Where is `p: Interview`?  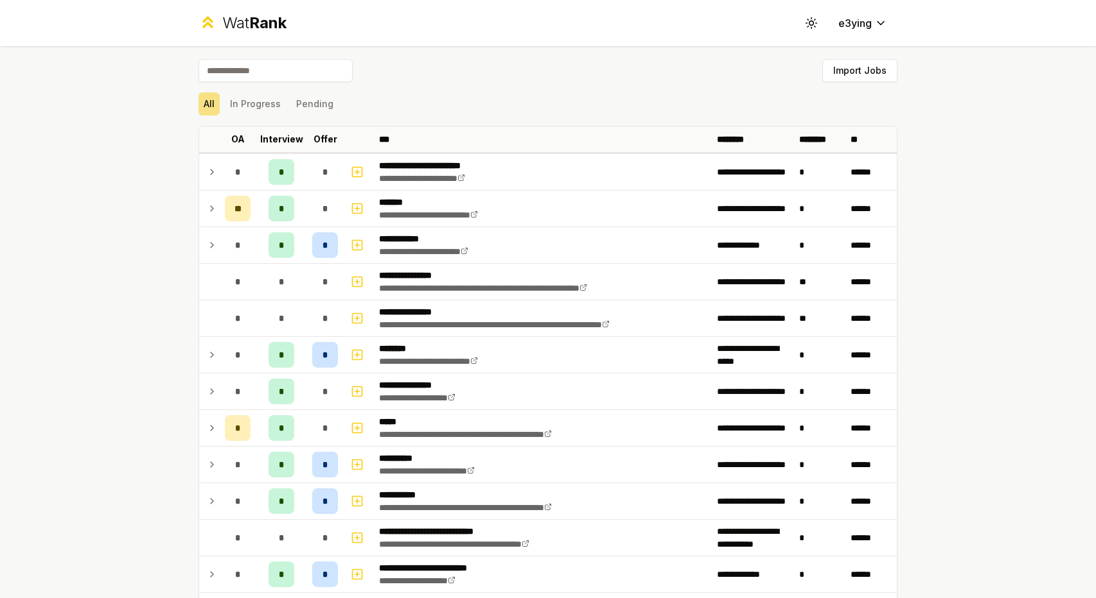
p: Interview is located at coordinates (281, 139).